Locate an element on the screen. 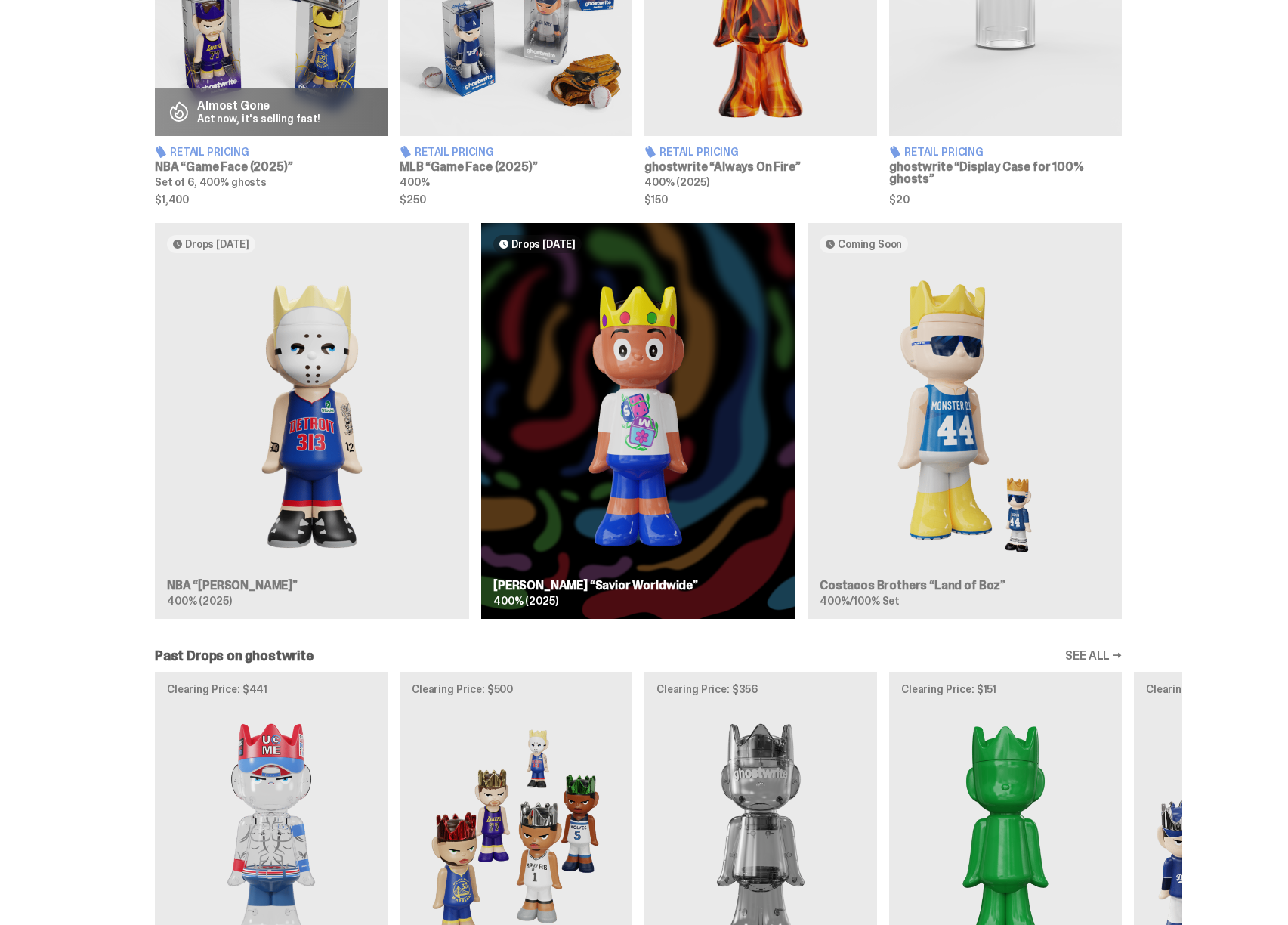 Image resolution: width=1288 pixels, height=925 pixels. p: Clearing Price: $356 is located at coordinates (761, 689).